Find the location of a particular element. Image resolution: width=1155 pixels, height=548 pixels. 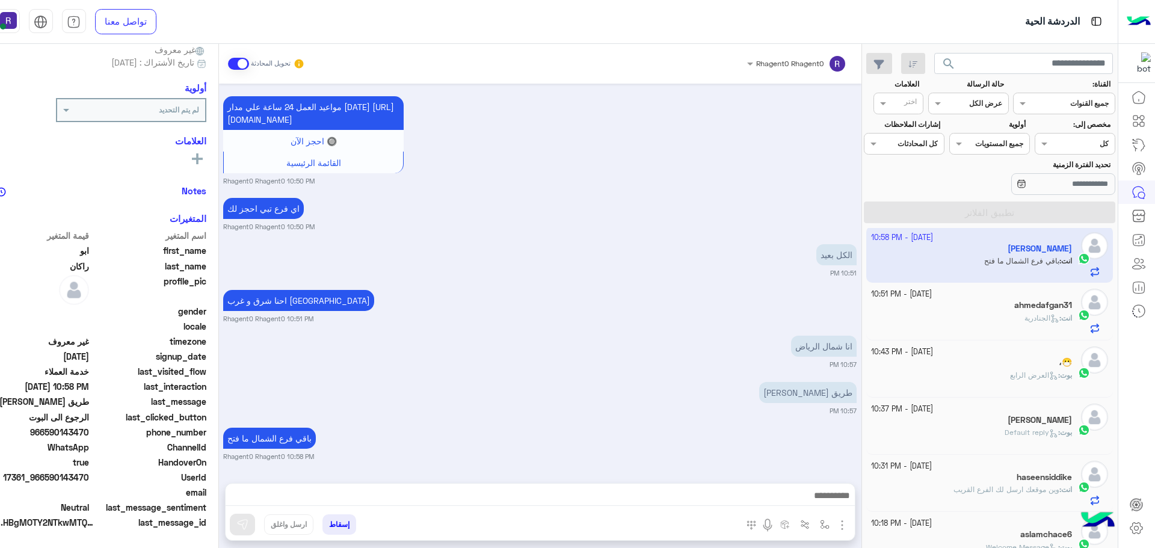

small: Rhagent0 Rhagent0 10:58 PM is located at coordinates (268, 457).